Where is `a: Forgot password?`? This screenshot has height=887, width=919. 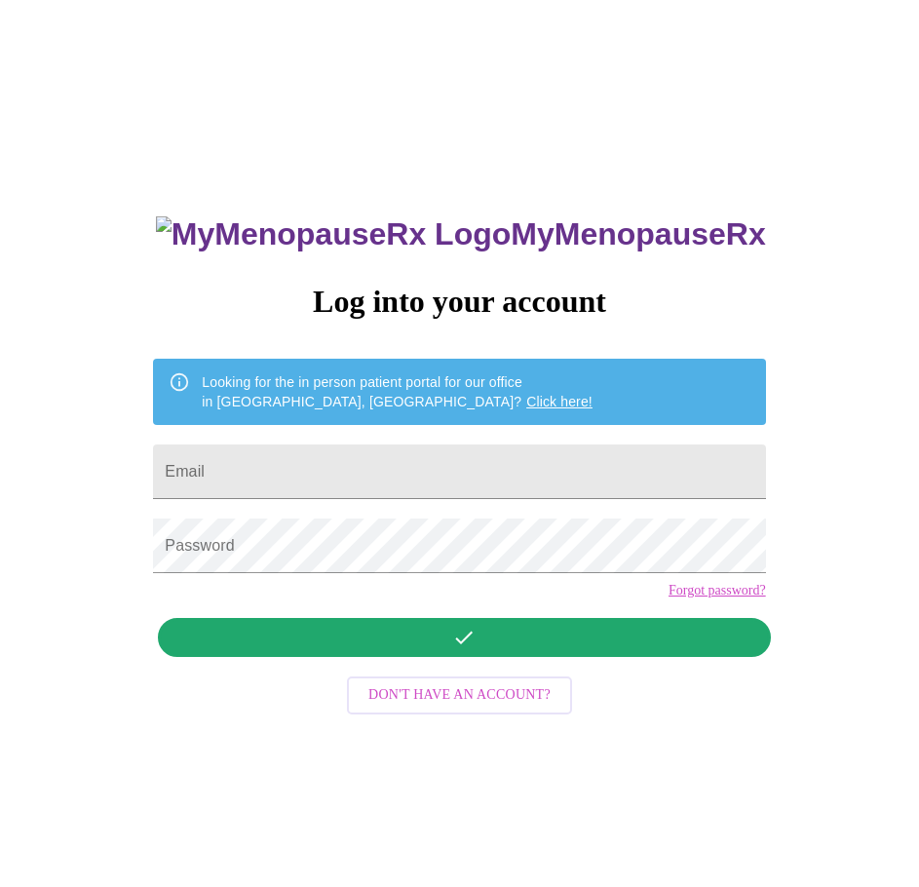 a: Forgot password? is located at coordinates (717, 591).